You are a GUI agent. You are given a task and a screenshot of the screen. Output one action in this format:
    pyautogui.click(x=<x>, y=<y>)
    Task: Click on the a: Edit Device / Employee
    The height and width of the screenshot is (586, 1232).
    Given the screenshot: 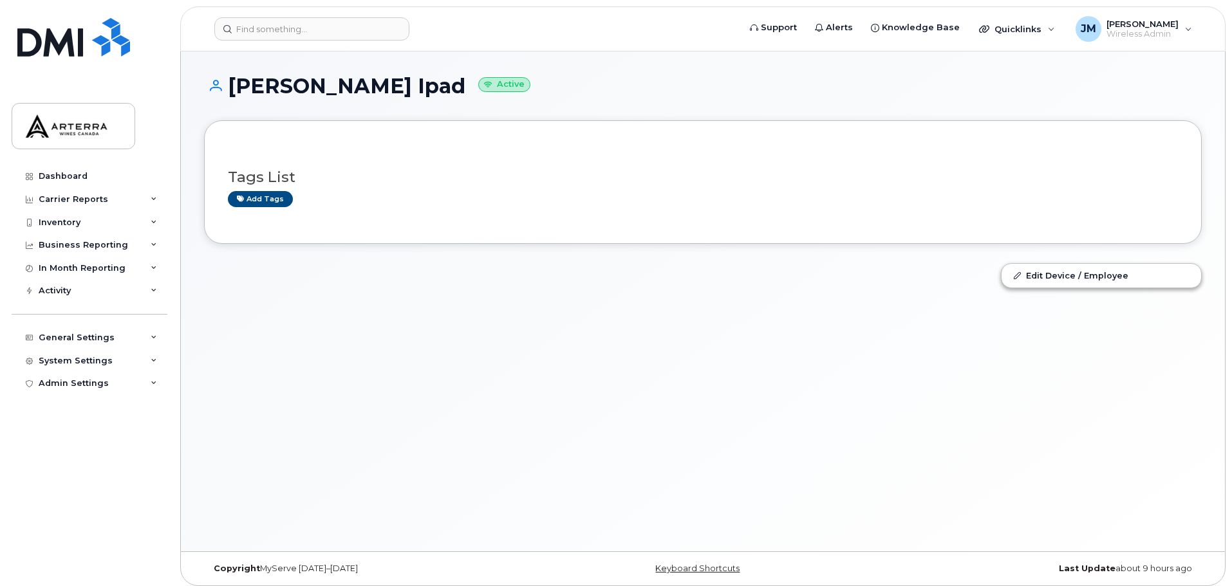 What is the action you would take?
    pyautogui.click(x=1101, y=275)
    